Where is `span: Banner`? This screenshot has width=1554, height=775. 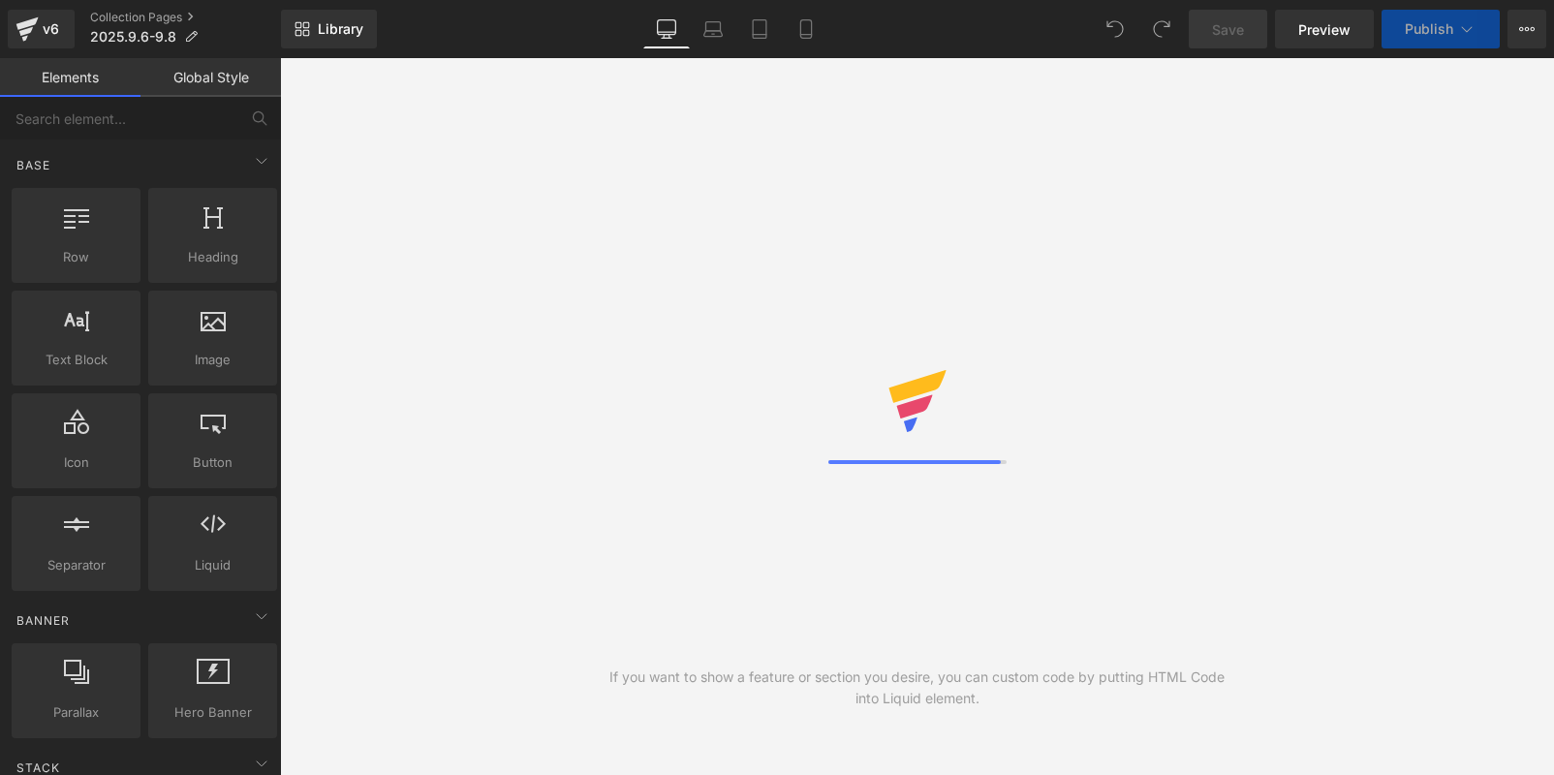
span: Banner is located at coordinates (43, 620).